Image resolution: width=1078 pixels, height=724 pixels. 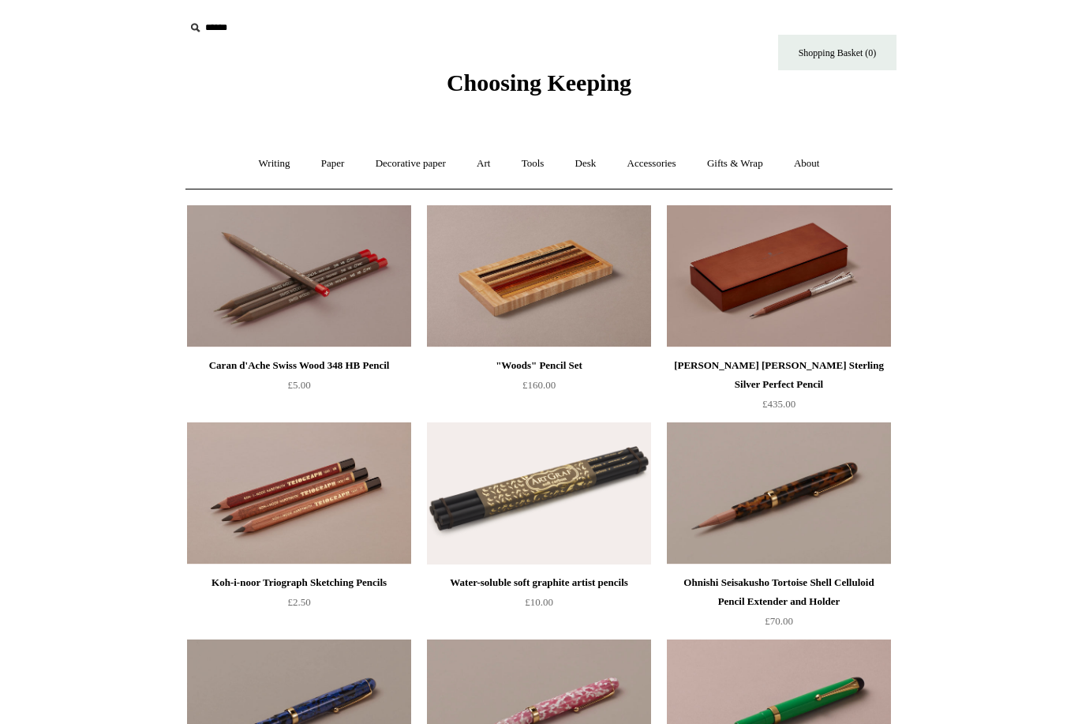 What do you see at coordinates (275, 163) in the screenshot?
I see `a: Writing` at bounding box center [275, 163].